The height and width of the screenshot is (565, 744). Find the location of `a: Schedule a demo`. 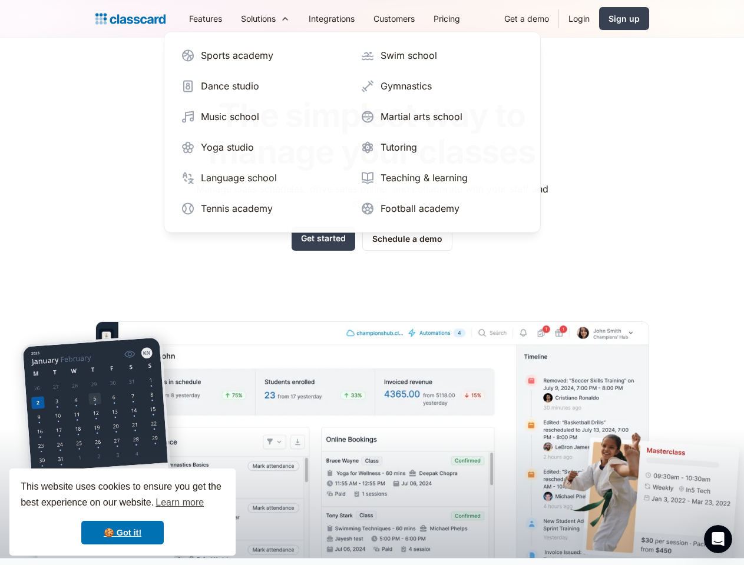

a: Schedule a demo is located at coordinates (407, 238).